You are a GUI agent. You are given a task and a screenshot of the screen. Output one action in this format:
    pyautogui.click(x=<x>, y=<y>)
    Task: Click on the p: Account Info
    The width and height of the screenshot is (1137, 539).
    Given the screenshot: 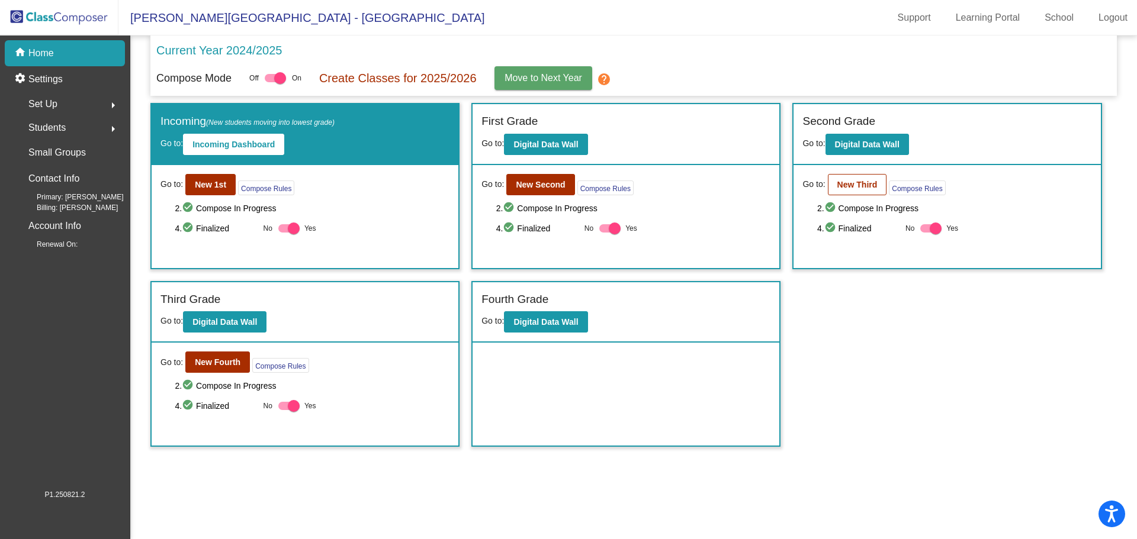 What is the action you would take?
    pyautogui.click(x=54, y=226)
    